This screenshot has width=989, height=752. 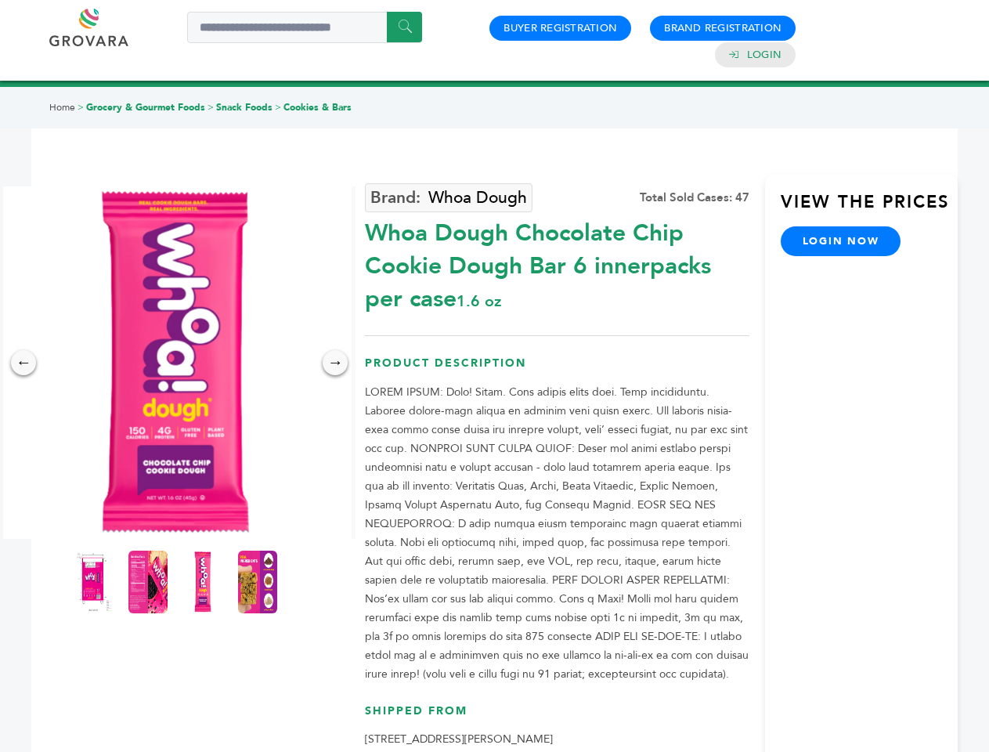 What do you see at coordinates (560, 28) in the screenshot?
I see `a: Buyer Registration` at bounding box center [560, 28].